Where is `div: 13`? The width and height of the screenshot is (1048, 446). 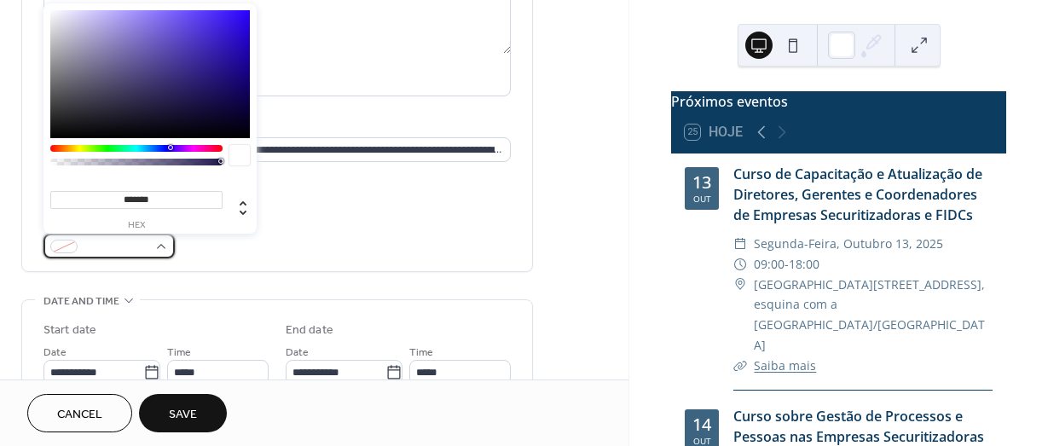 div: 13 is located at coordinates (702, 182).